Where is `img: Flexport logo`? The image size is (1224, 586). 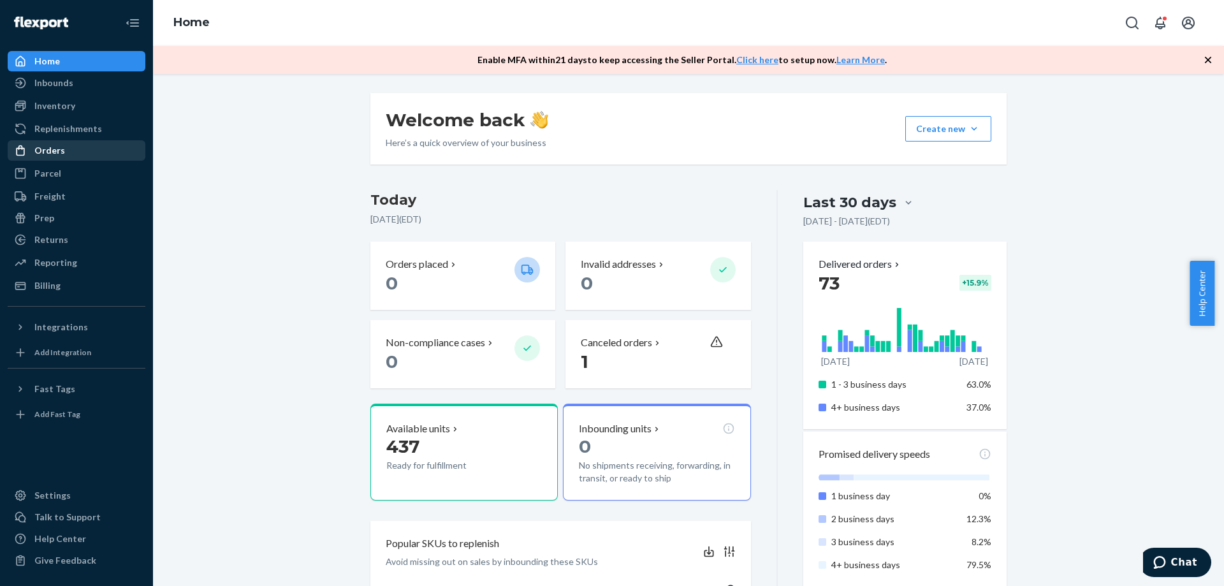 img: Flexport logo is located at coordinates (41, 23).